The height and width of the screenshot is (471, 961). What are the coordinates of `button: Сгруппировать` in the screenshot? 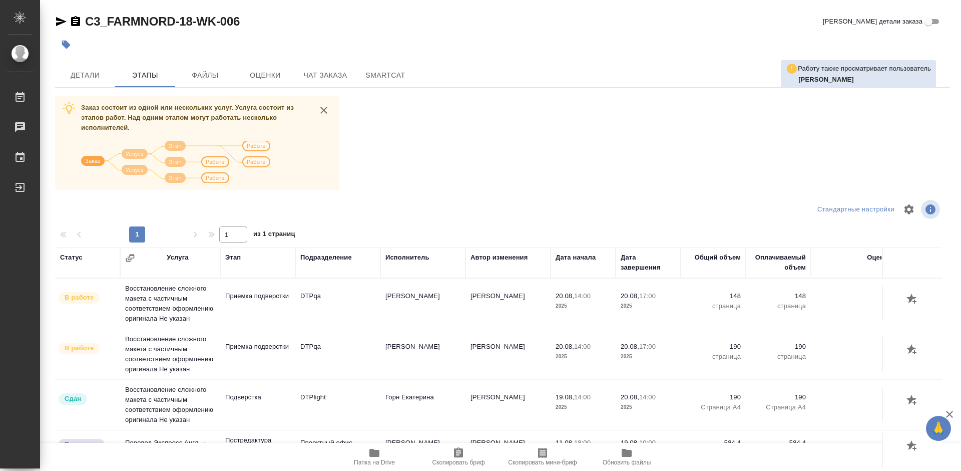 It's located at (130, 258).